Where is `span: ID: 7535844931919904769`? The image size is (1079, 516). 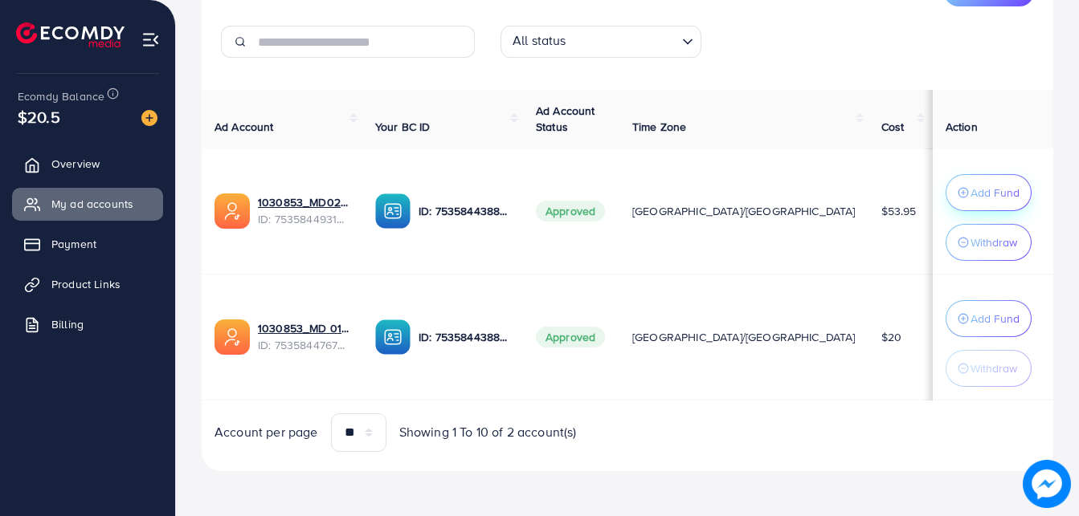
span: ID: 7535844931919904769 is located at coordinates (304, 219).